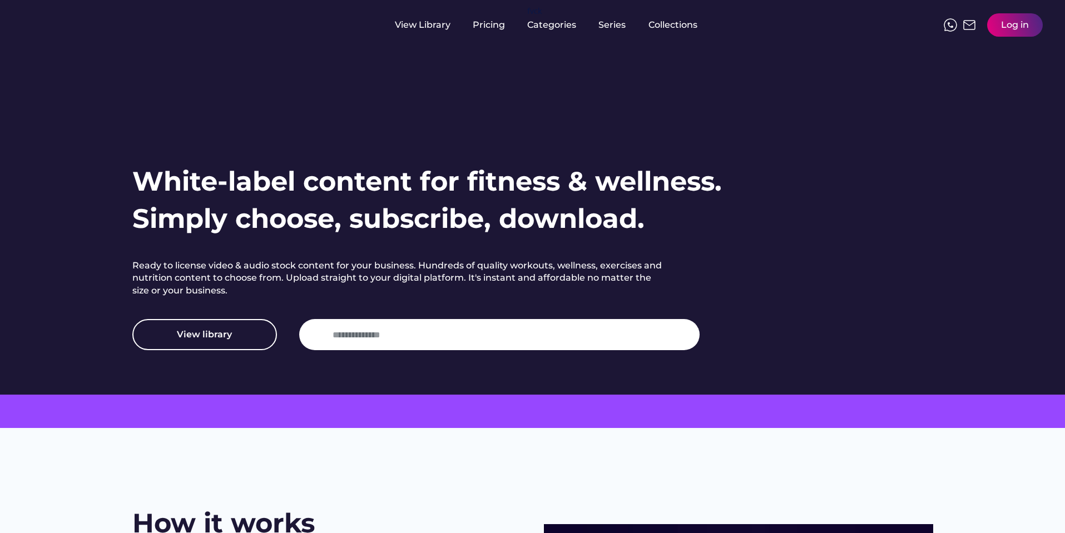 This screenshot has height=533, width=1065. What do you see at coordinates (427, 200) in the screenshot?
I see `h1: White-label content for fitness & wellness. Simply choose, subscribe, download.` at bounding box center [427, 200].